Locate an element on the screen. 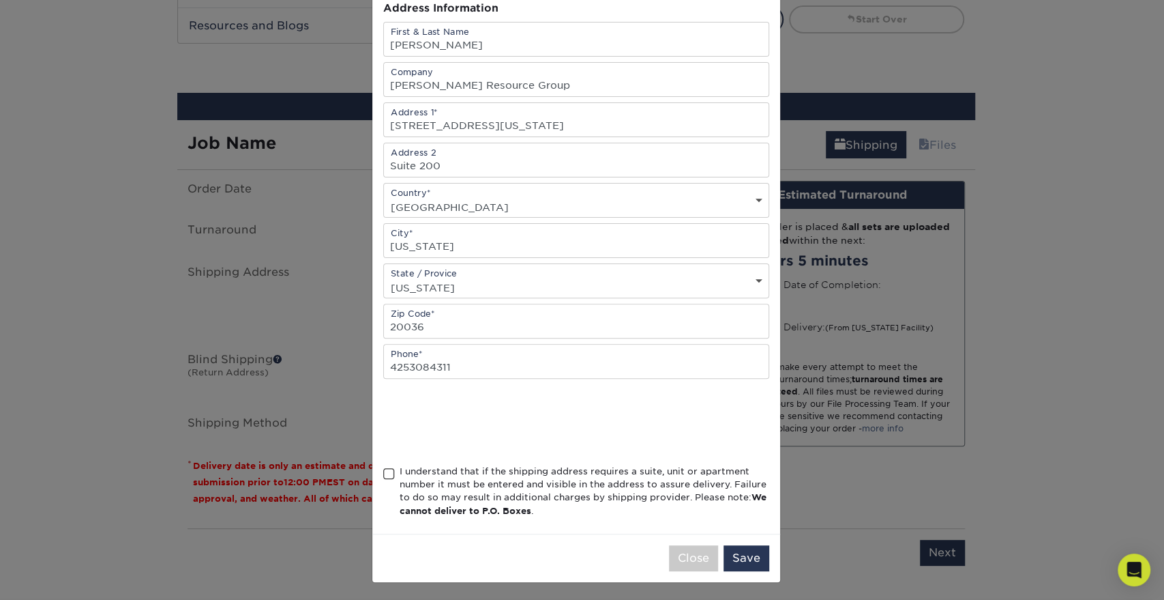 This screenshot has width=1164, height=600. div: Address Information is located at coordinates (576, 8).